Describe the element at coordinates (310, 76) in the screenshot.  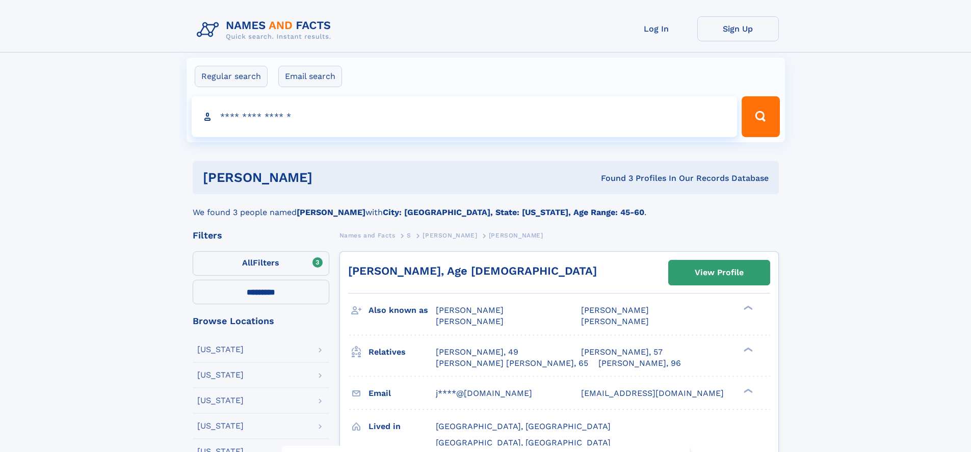
I see `label: Email search` at that location.